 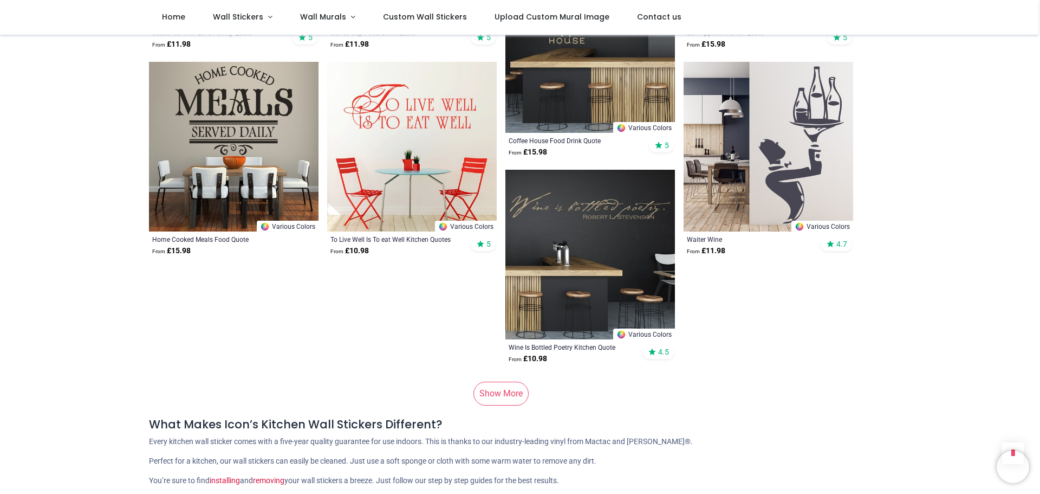 I want to click on div: Waiter Wine, so click(x=752, y=239).